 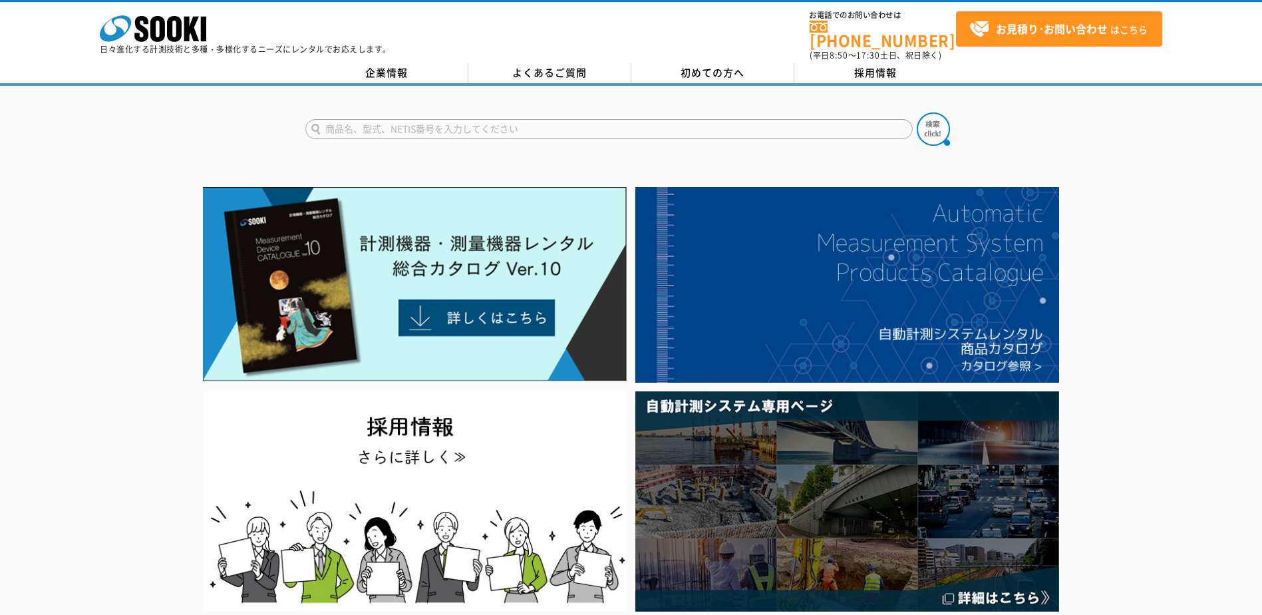 I want to click on a: お見積り･お問い合わせはこちら, so click(x=1059, y=29).